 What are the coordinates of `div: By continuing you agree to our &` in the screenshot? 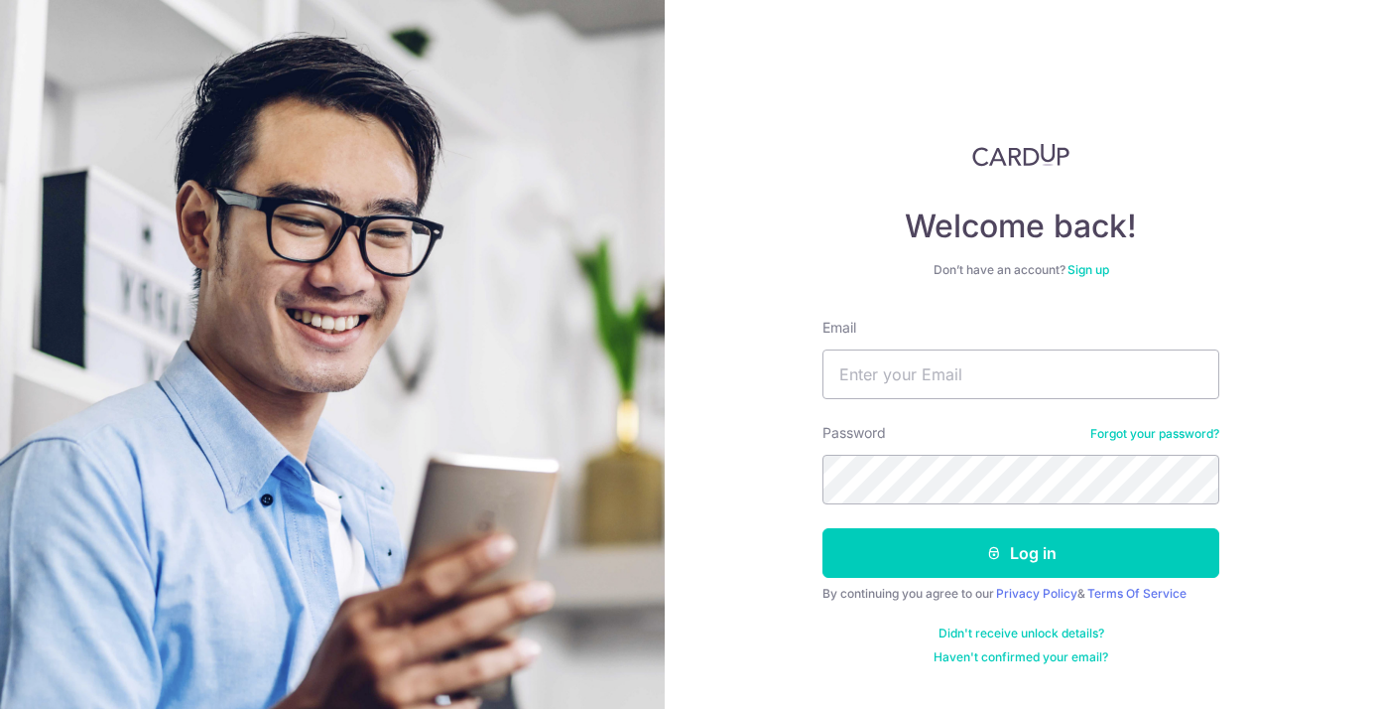 It's located at (1021, 593).